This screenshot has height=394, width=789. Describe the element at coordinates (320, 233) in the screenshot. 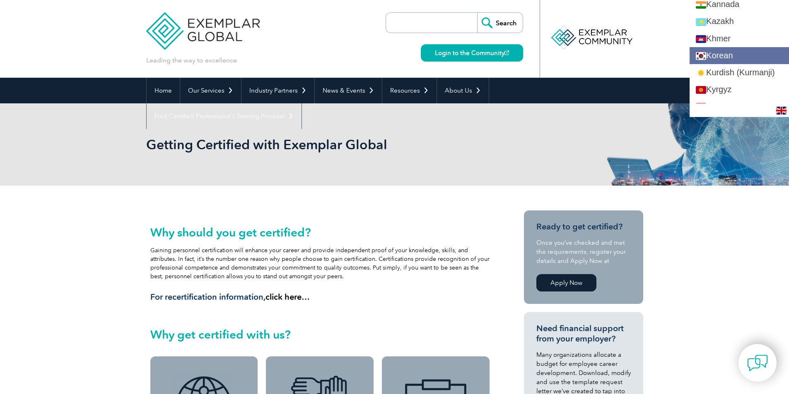

I see `h2: Why should you get certified?` at that location.